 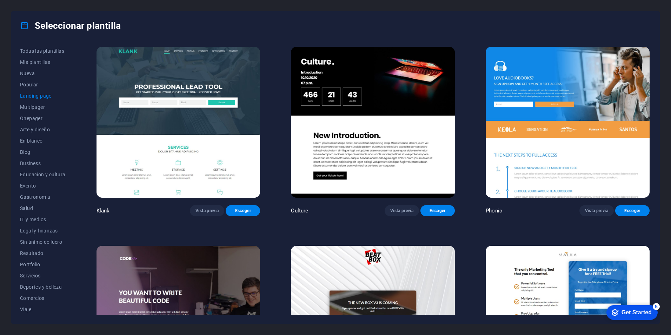 I want to click on span: Comercios, so click(x=43, y=298).